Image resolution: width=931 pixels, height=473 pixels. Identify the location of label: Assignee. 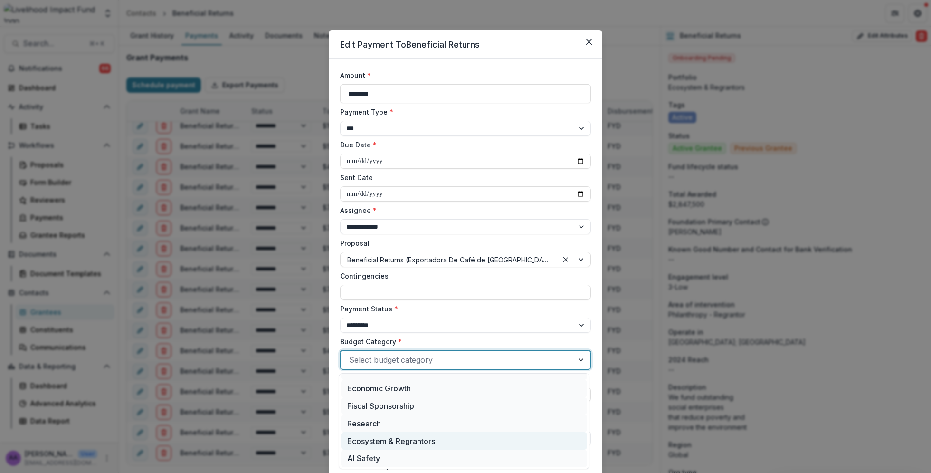
(463, 210).